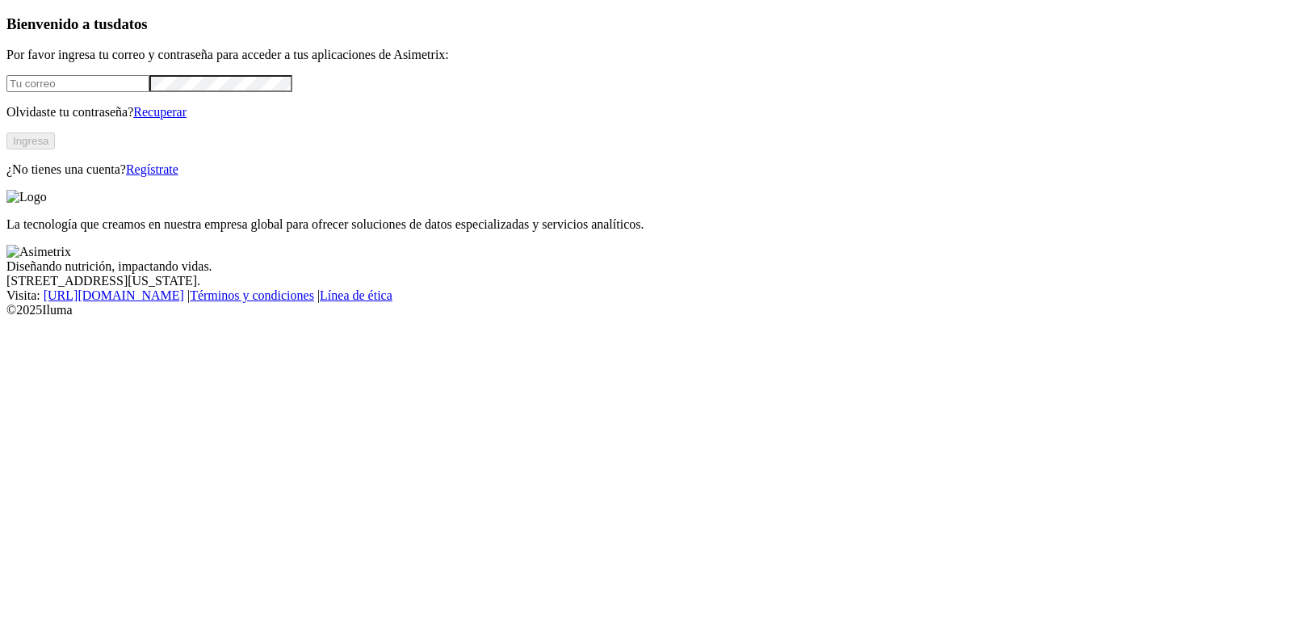 The height and width of the screenshot is (618, 1292). I want to click on div: Visita : | |, so click(646, 296).